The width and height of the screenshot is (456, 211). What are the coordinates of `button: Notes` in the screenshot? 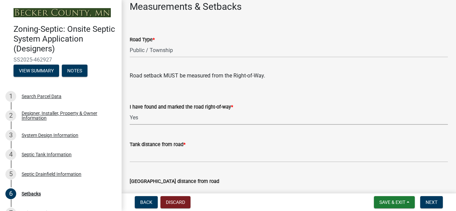 It's located at (75, 71).